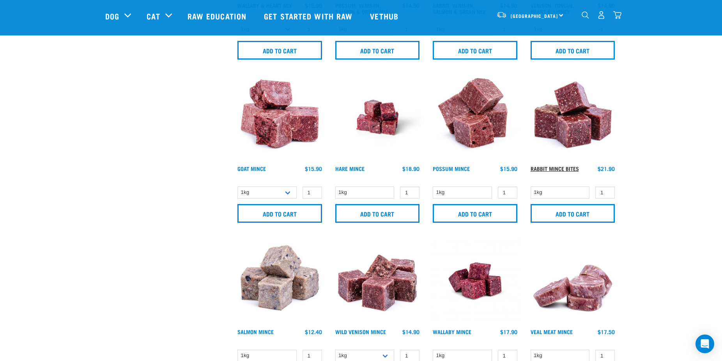 This screenshot has width=722, height=361. What do you see at coordinates (377, 281) in the screenshot?
I see `img: Pile Of Cubed Wild Venison Mince For Pets` at bounding box center [377, 281].